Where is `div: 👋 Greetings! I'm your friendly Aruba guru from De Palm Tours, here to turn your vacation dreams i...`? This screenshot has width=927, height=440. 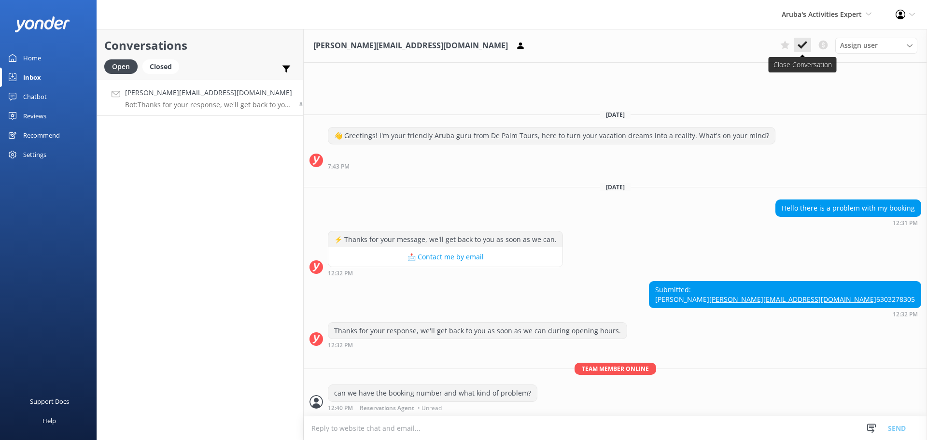 div: 👋 Greetings! I'm your friendly Aruba guru from De Palm Tours, here to turn your vacation dreams i... is located at coordinates (551, 136).